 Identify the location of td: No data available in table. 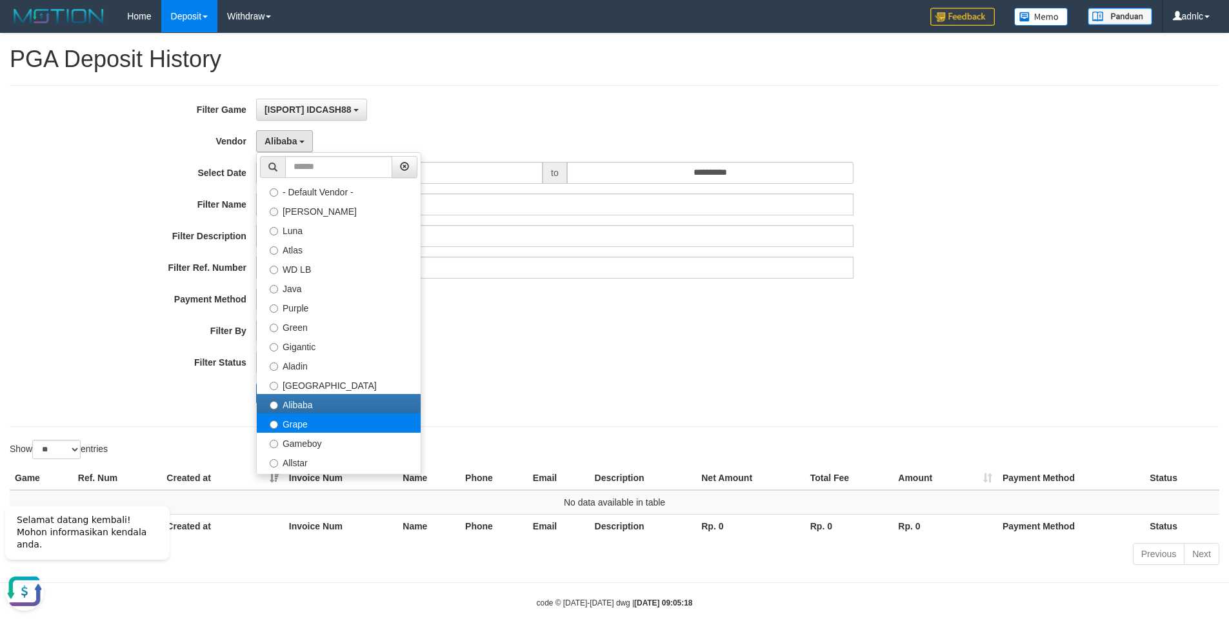
(614, 503).